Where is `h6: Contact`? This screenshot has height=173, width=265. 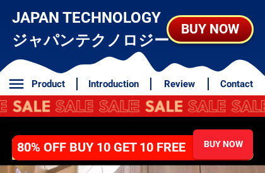 h6: Contact is located at coordinates (237, 84).